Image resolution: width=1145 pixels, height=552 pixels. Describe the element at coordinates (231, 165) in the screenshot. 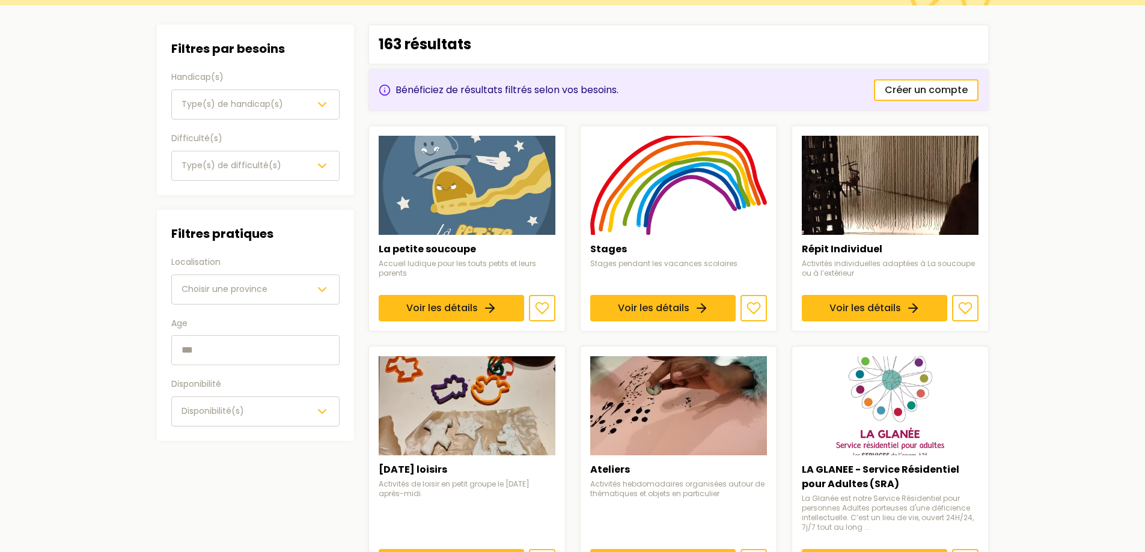

I see `span: Type(s) de difficulté(s)` at that location.